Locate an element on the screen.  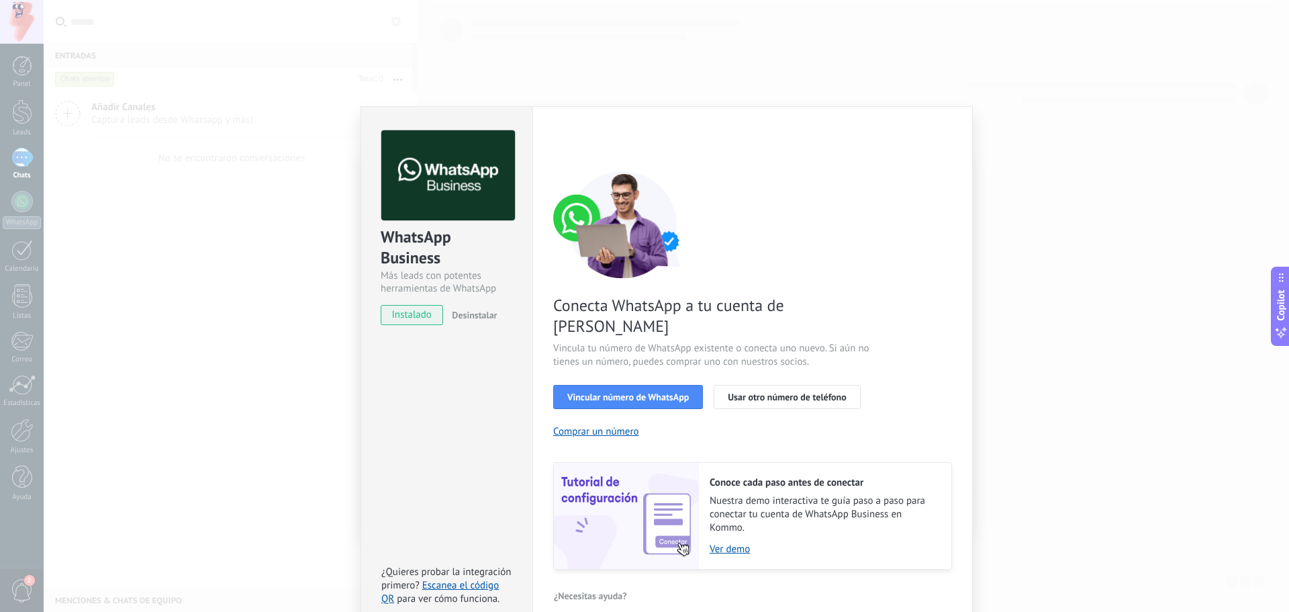
button: Vincular número de WhatsApp is located at coordinates (628, 397).